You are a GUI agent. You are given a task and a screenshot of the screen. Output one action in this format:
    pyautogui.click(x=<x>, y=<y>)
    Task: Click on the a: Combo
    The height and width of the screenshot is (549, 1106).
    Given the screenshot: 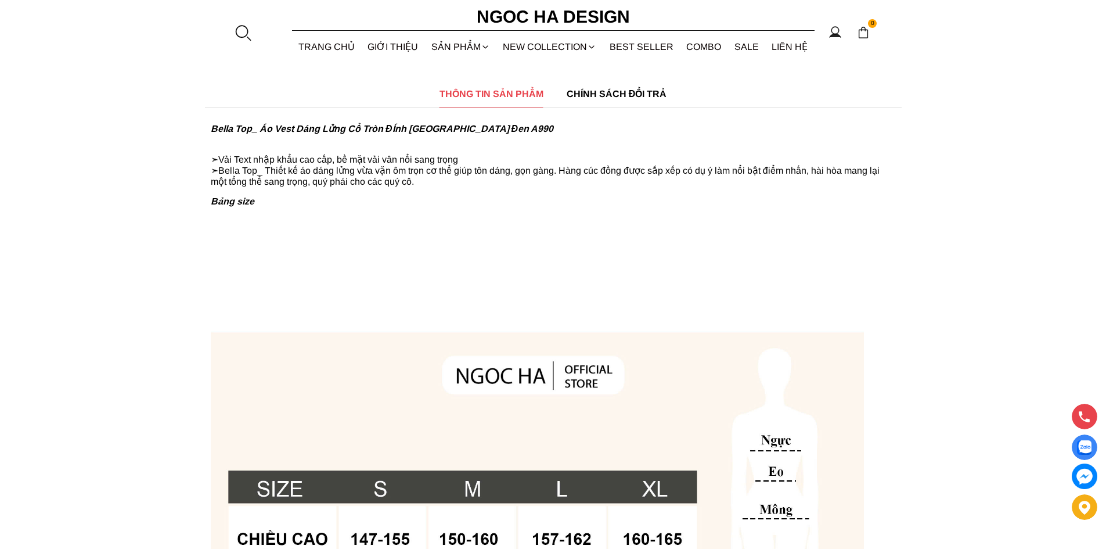 What is the action you would take?
    pyautogui.click(x=704, y=46)
    